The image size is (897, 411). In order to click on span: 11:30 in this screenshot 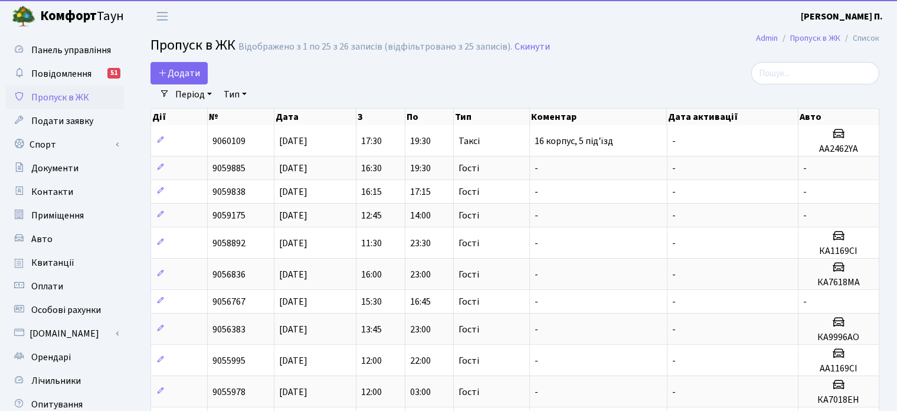, I will do `click(371, 243)`.